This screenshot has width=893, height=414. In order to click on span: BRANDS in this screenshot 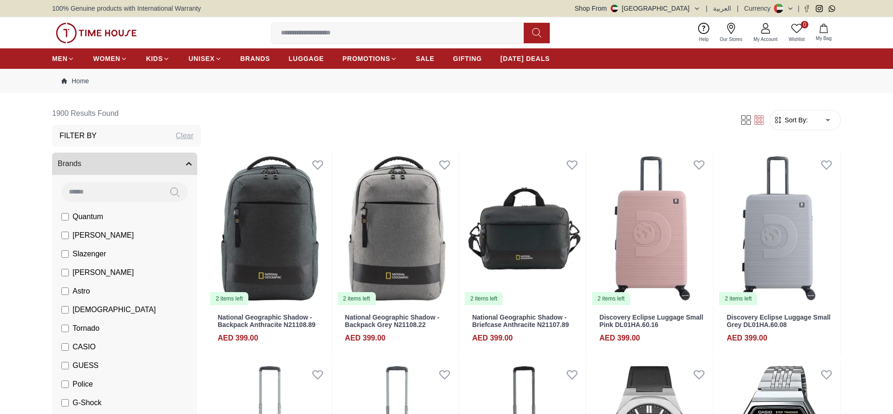, I will do `click(255, 59)`.